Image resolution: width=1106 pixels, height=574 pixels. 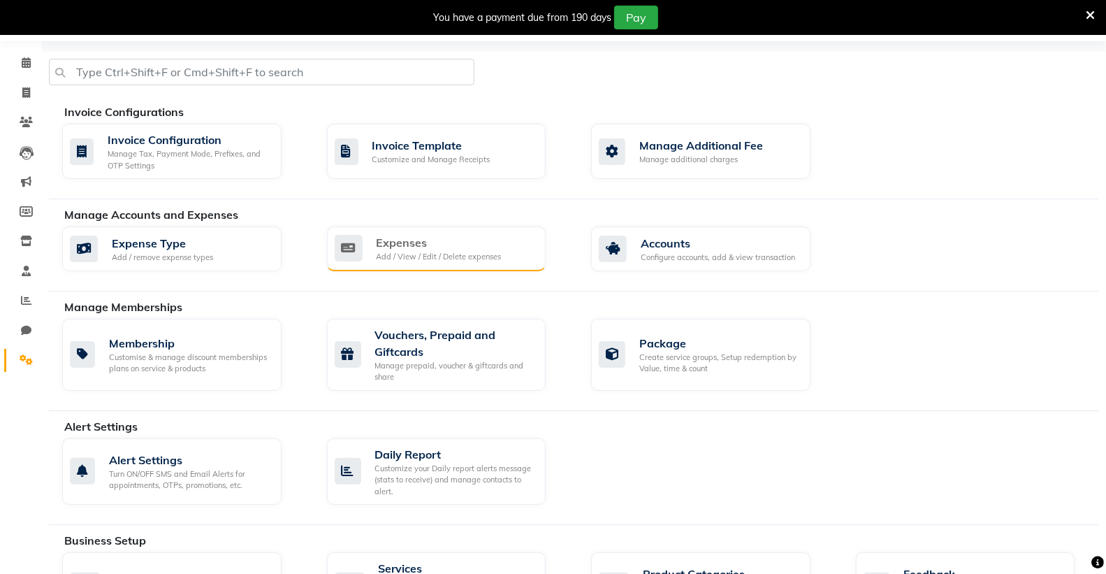 What do you see at coordinates (455, 480) in the screenshot?
I see `div: Customize your Daily report alerts message (stats to receive) and manage contacts to alert.` at bounding box center [455, 480].